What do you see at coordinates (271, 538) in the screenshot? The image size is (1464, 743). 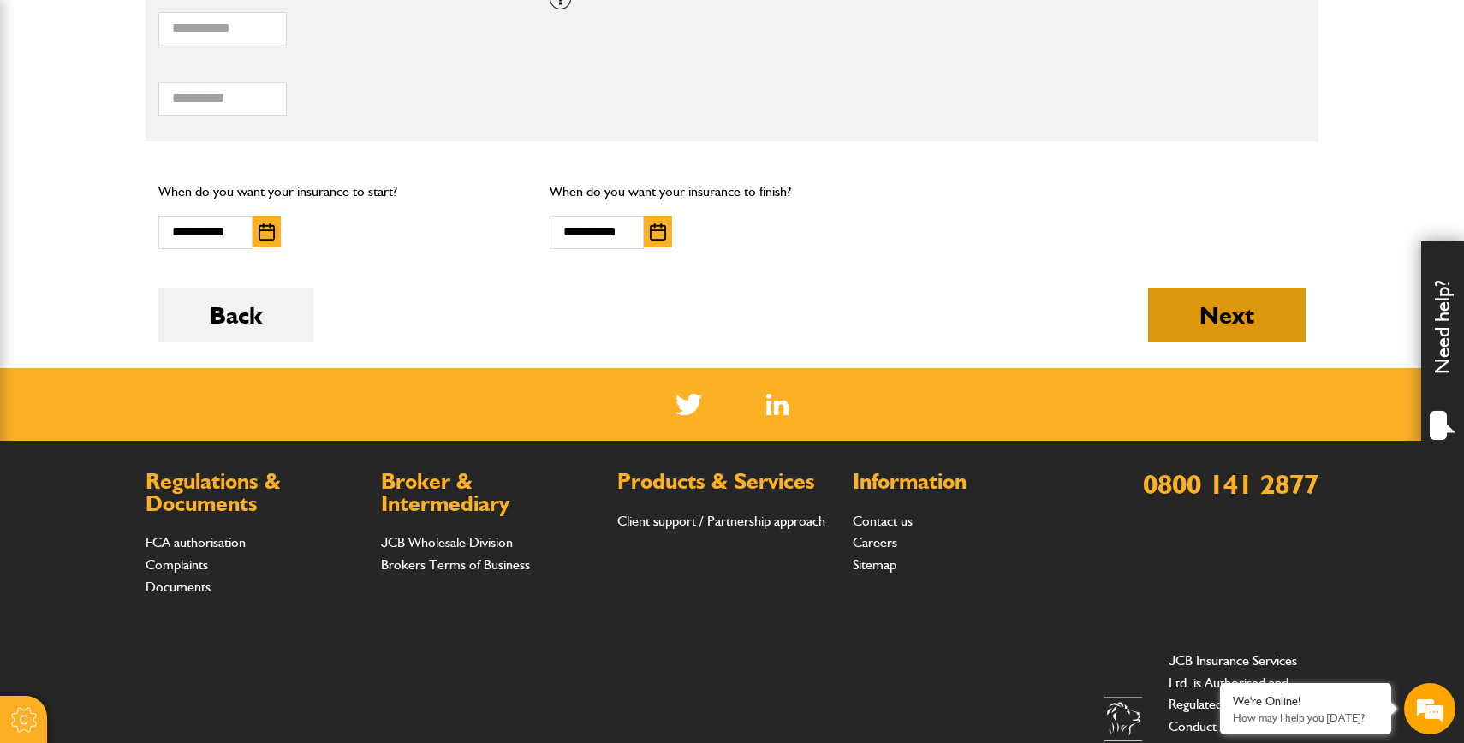 I see `em: Start Chat` at bounding box center [271, 538].